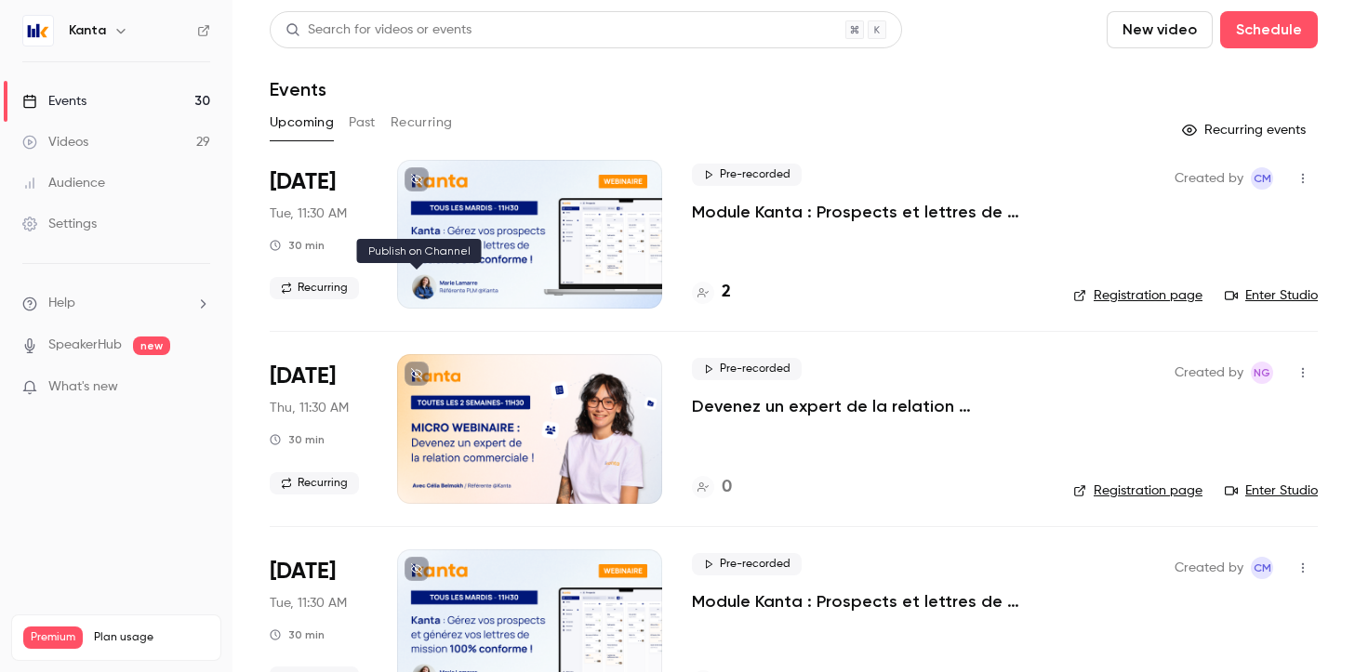 Image resolution: width=1355 pixels, height=672 pixels. What do you see at coordinates (87, 31) in the screenshot?
I see `h6: Kanta` at bounding box center [87, 31].